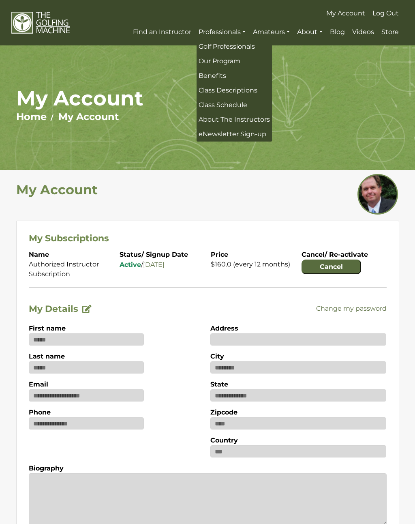 The height and width of the screenshot is (524, 415). What do you see at coordinates (219, 384) in the screenshot?
I see `strong: State` at bounding box center [219, 384].